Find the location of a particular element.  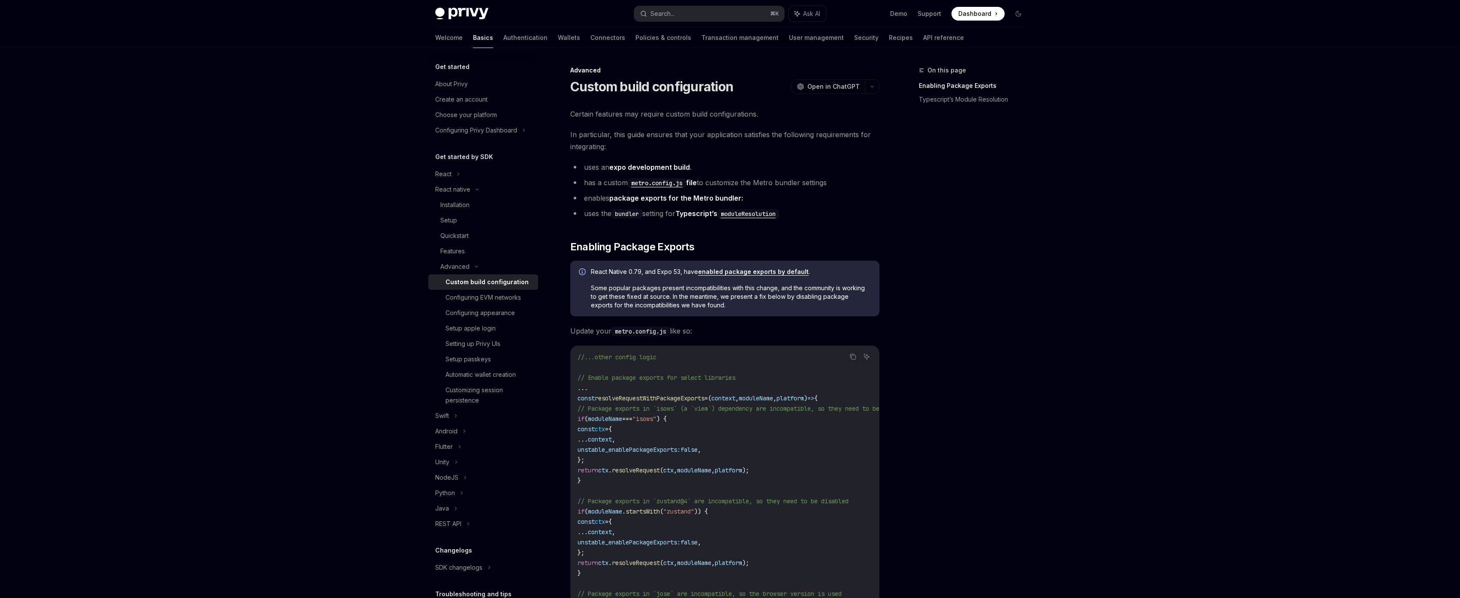

span: Ask AI is located at coordinates (812, 14).